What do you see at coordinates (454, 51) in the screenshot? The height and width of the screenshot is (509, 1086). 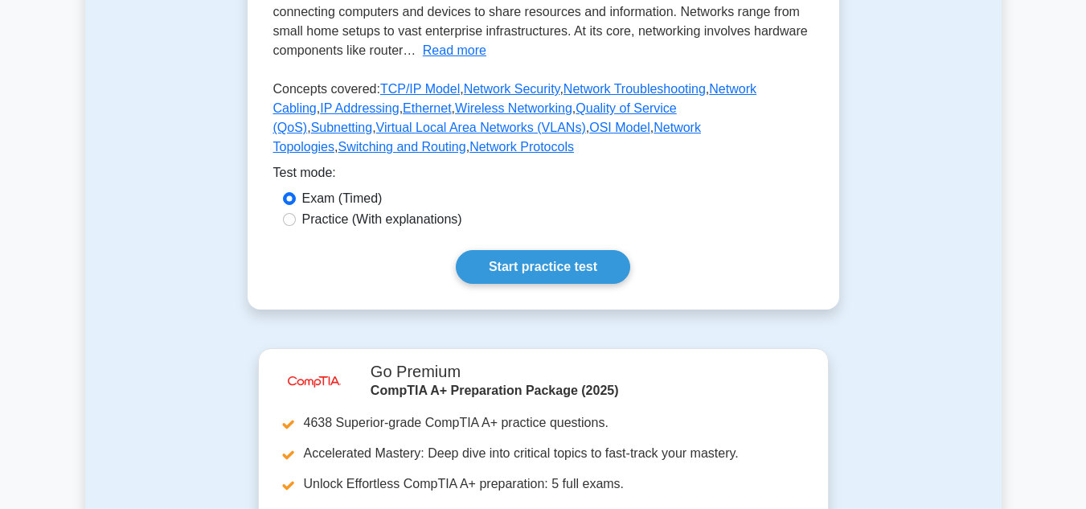 I see `button: Read more` at bounding box center [454, 51].